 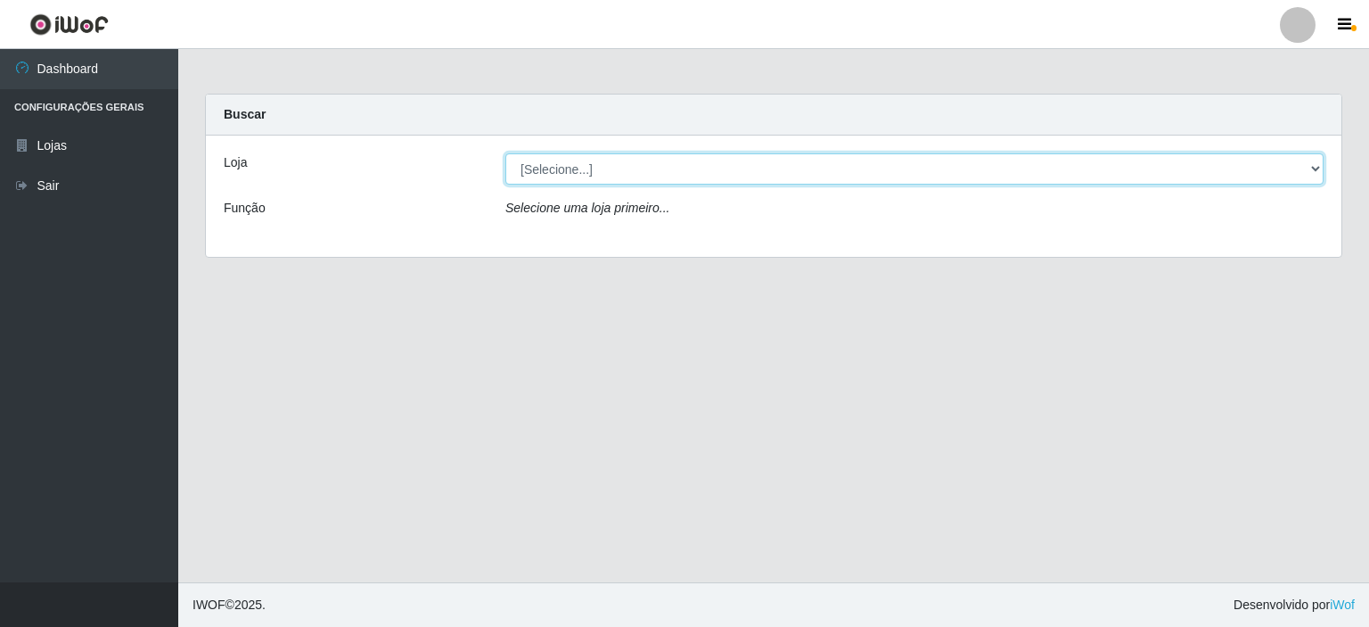 What do you see at coordinates (244, 208) in the screenshot?
I see `label: Função` at bounding box center [244, 208].